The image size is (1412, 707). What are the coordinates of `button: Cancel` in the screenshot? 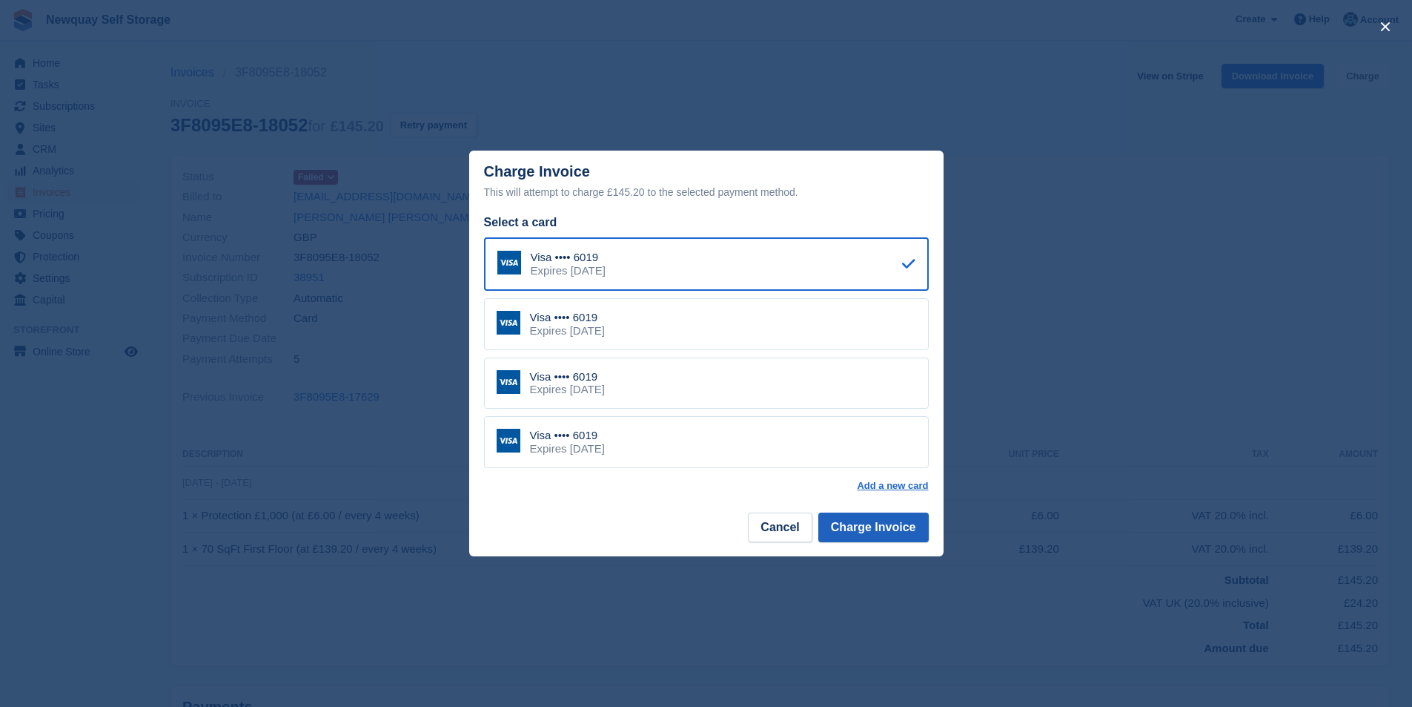 It's located at (780, 527).